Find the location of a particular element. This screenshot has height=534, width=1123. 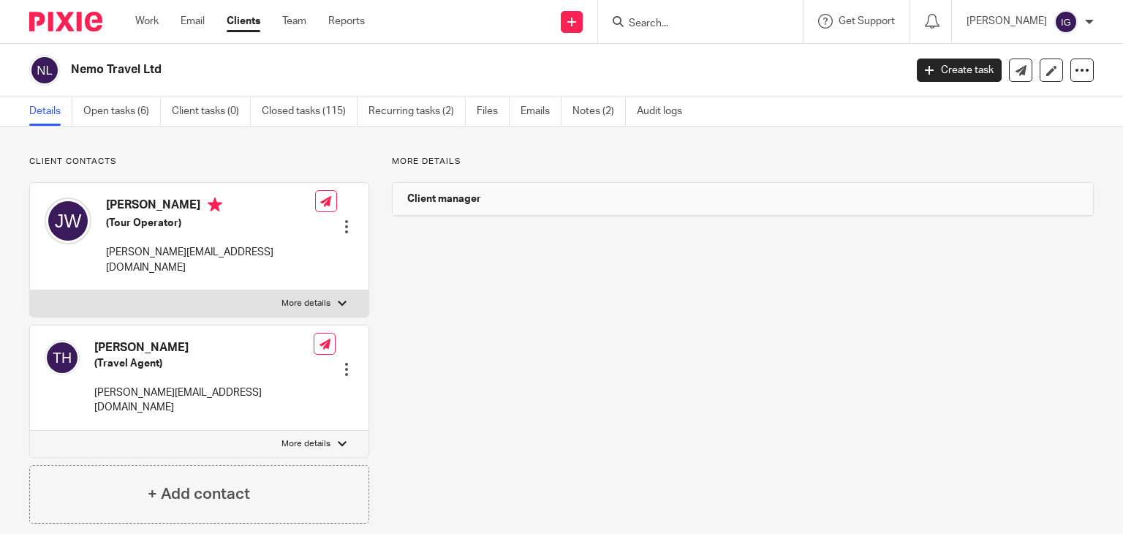

a: Audit logs is located at coordinates (665, 111).